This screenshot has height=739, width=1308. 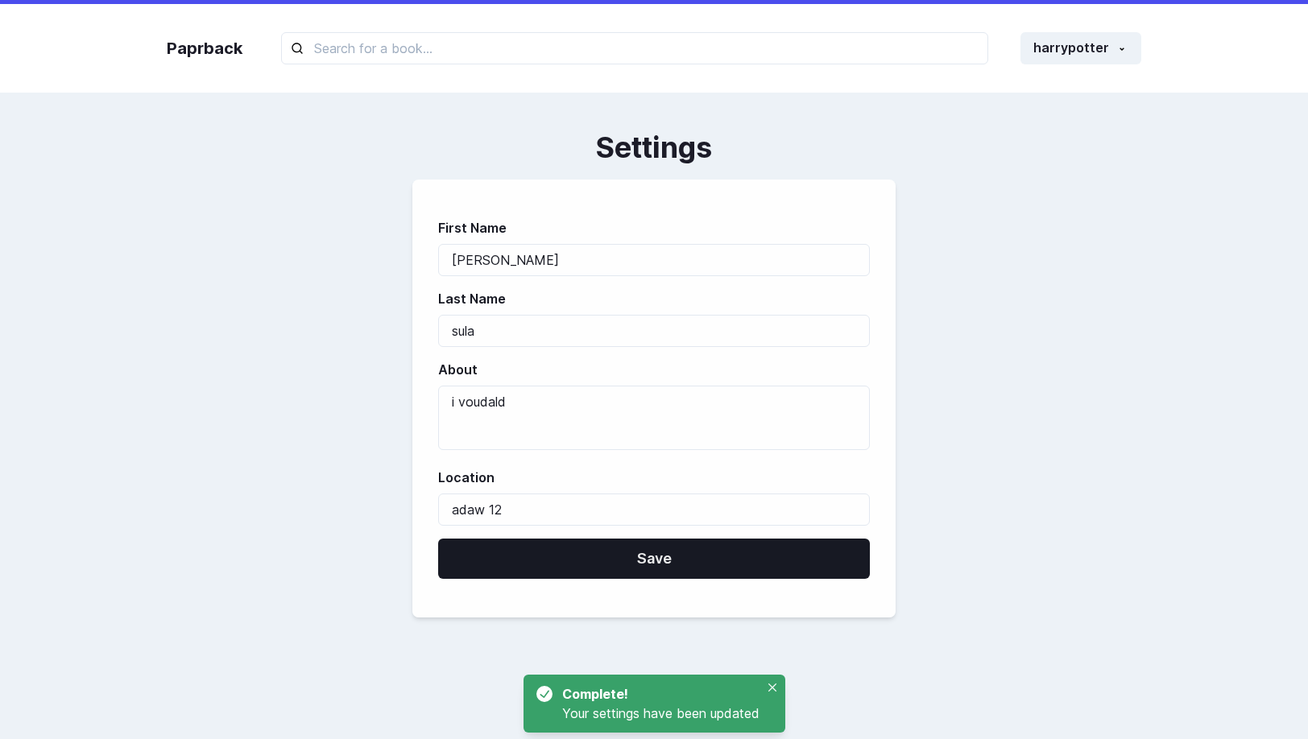 What do you see at coordinates (649, 228) in the screenshot?
I see `label: First Name` at bounding box center [649, 228].